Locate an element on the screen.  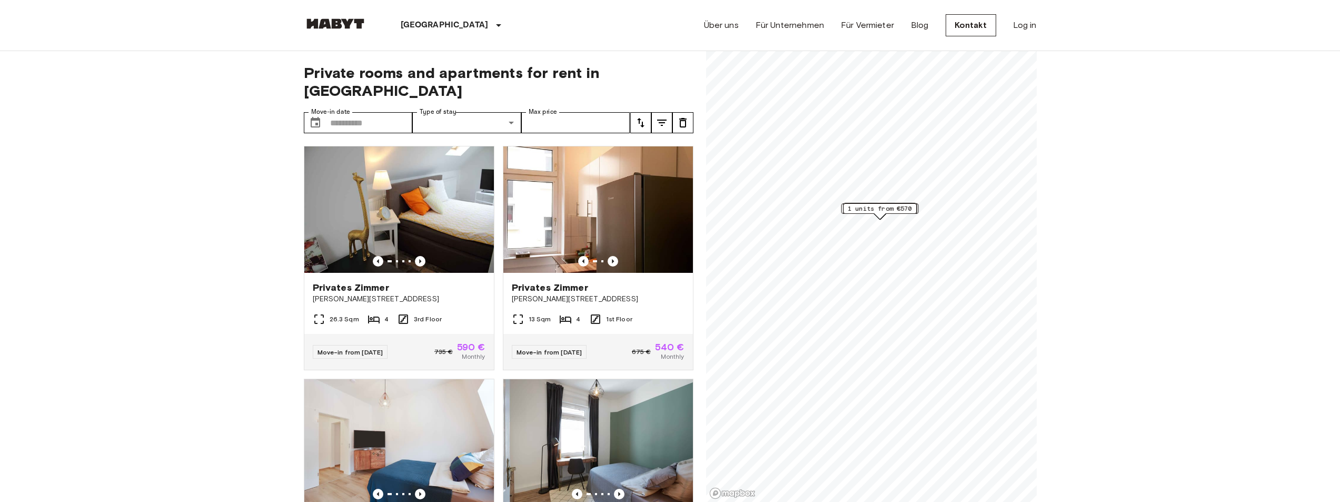
span: 1st Floor is located at coordinates (619, 319).